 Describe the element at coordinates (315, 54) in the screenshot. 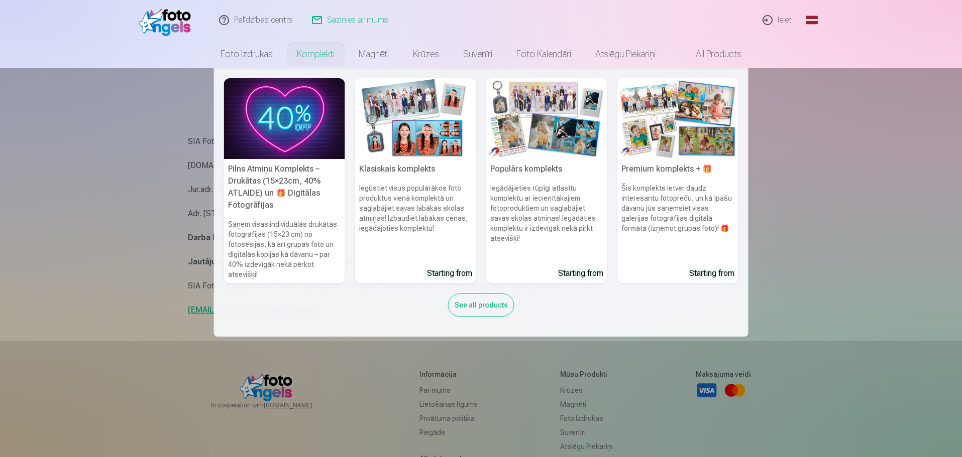

I see `a: Komplekti` at that location.